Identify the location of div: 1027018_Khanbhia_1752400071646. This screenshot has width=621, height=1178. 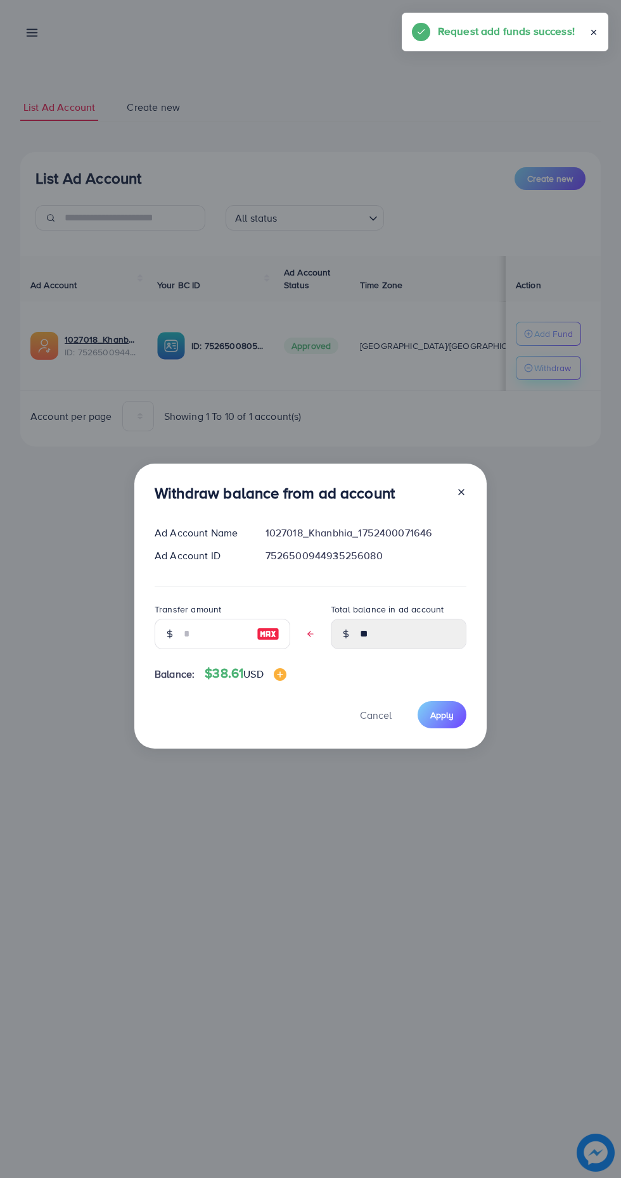
(365, 533).